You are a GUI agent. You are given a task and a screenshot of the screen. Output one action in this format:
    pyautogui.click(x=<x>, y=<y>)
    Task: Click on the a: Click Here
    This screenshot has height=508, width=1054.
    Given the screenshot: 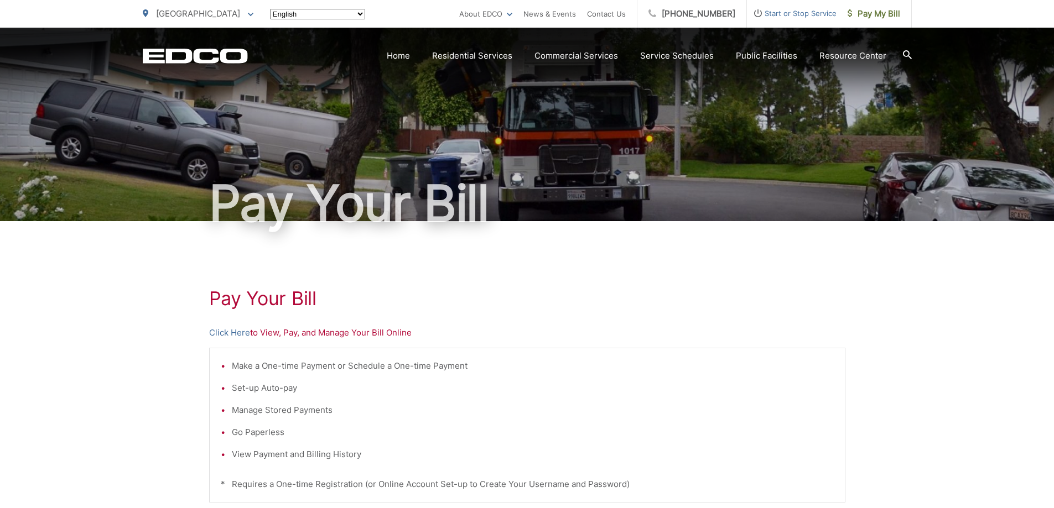 What is the action you would take?
    pyautogui.click(x=230, y=333)
    